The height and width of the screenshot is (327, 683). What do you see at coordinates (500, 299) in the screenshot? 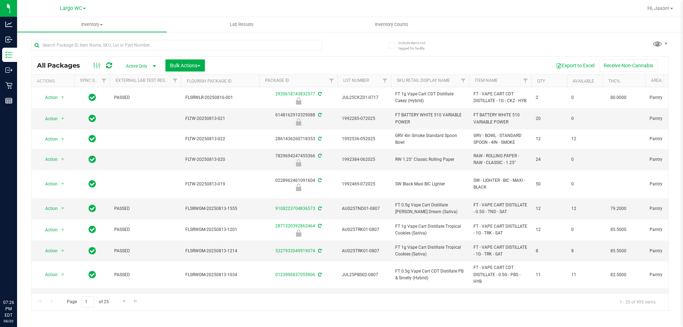
I see `span: FT - PRE-ROLL - 0.5G - 1CT - JCW - HYB` at bounding box center [500, 299].